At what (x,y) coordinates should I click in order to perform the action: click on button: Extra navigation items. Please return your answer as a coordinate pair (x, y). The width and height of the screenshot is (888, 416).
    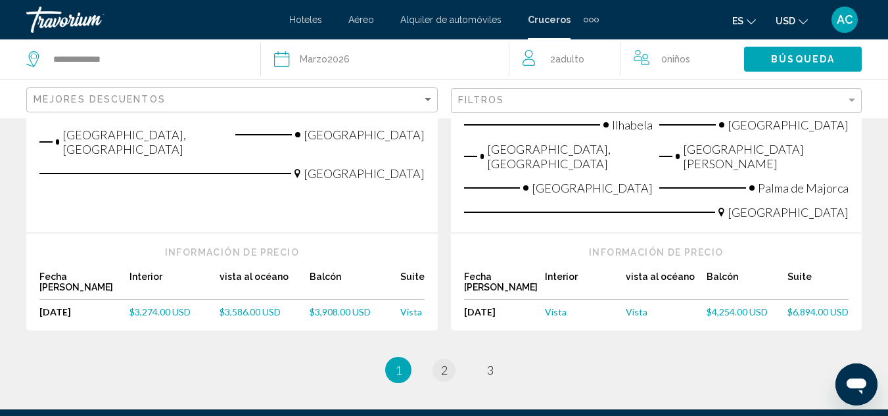
    Looking at the image, I should click on (591, 20).